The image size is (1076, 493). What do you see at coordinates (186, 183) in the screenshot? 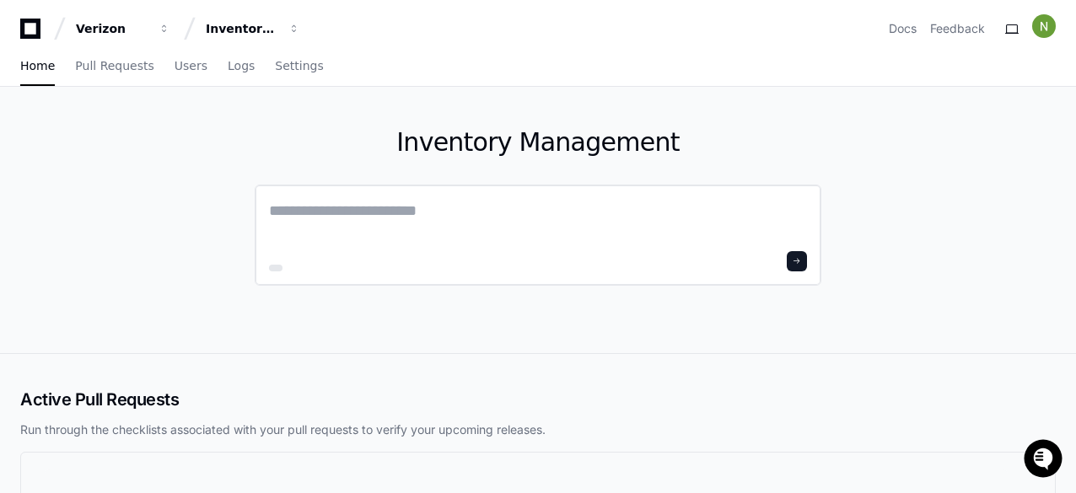
I see `span: Pylon` at bounding box center [186, 183].